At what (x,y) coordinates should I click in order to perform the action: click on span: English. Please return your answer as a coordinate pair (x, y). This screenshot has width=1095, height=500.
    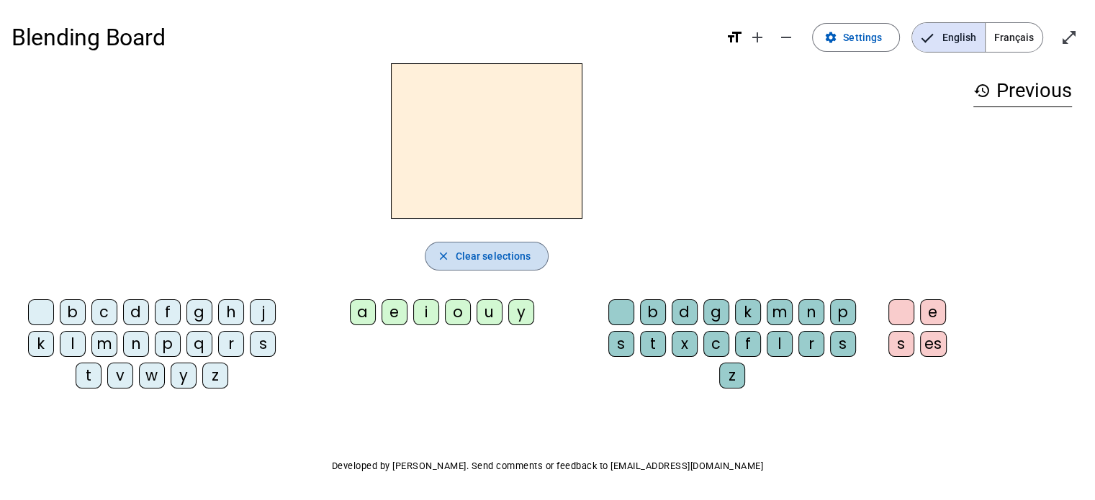
    Looking at the image, I should click on (948, 37).